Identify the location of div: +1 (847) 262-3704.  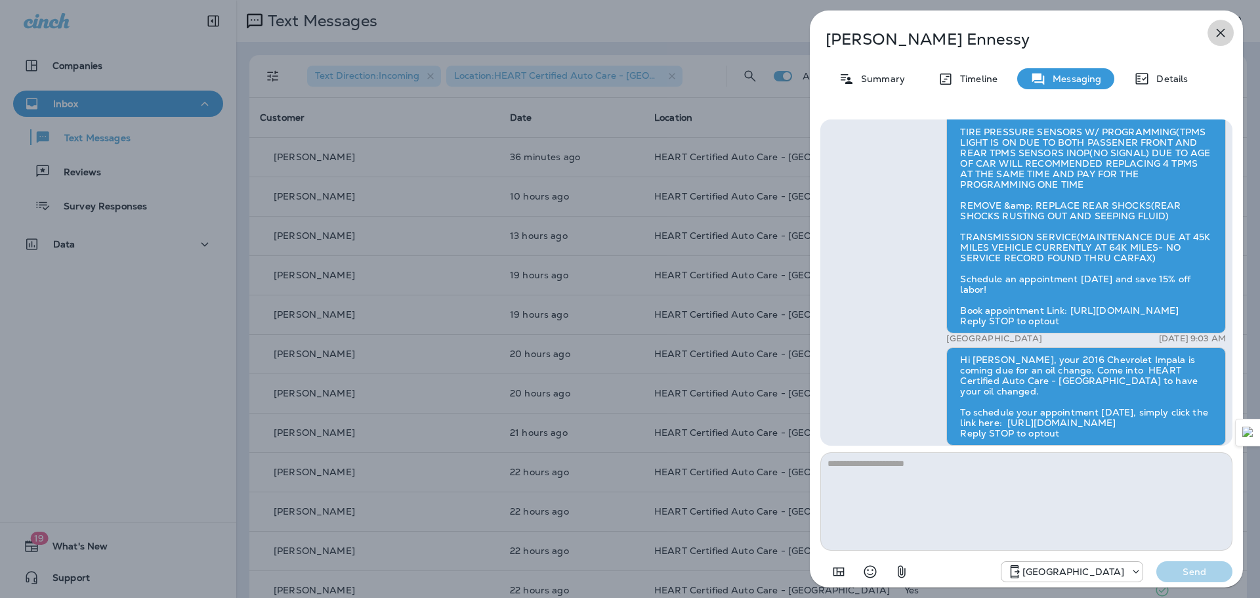
(1072, 572).